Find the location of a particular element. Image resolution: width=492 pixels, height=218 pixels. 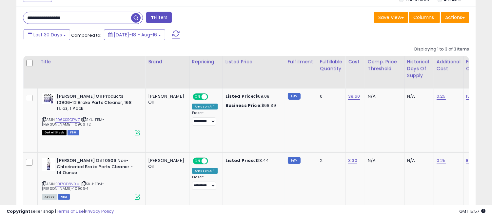

a: B017OD8V9M is located at coordinates (68, 184).